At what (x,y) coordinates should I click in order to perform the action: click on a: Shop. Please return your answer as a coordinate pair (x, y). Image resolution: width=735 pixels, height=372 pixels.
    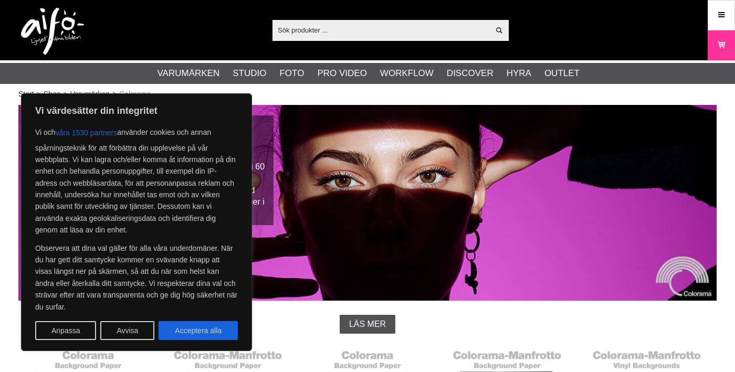
    Looking at the image, I should click on (52, 94).